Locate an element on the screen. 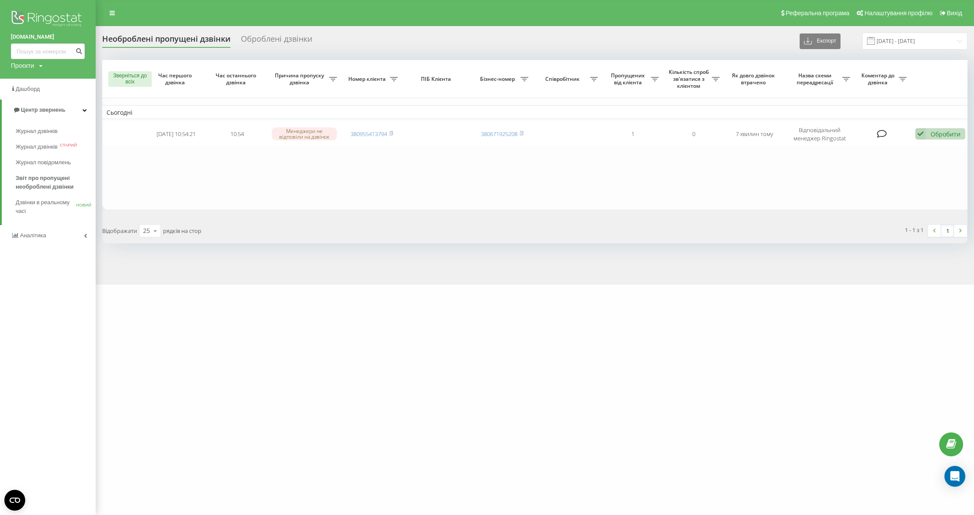 Image resolution: width=974 pixels, height=515 pixels. font: 10:54 is located at coordinates (237, 134).